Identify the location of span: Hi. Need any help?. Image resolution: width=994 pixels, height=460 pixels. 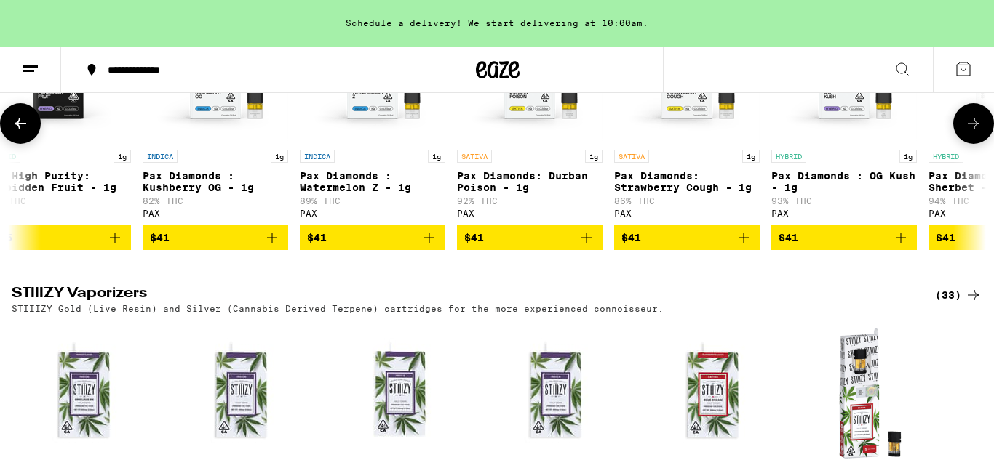
(57, 16).